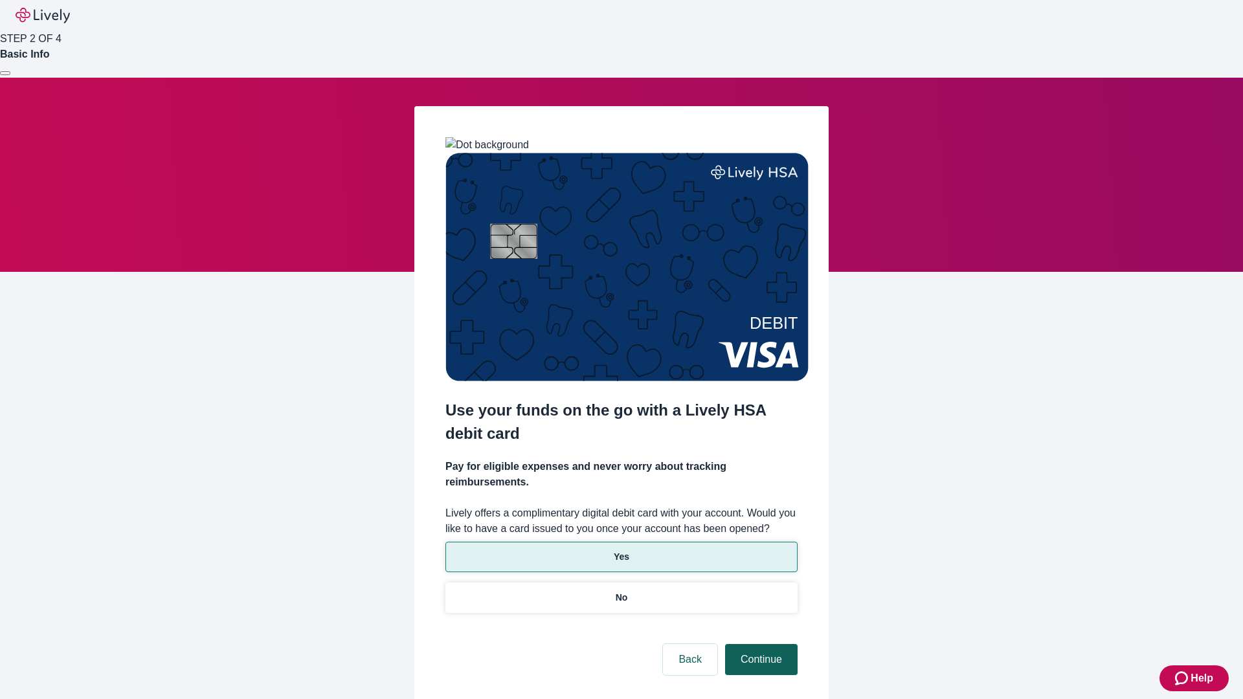 The height and width of the screenshot is (699, 1243). What do you see at coordinates (1194, 678) in the screenshot?
I see `button: Zendesk support iconHelp` at bounding box center [1194, 678].